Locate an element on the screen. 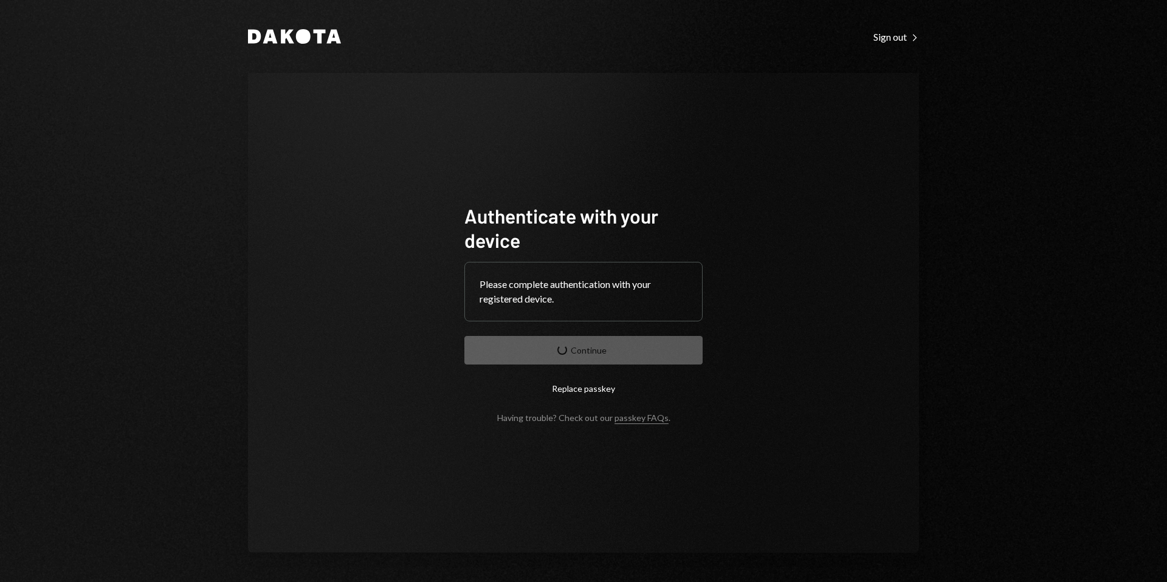 This screenshot has height=582, width=1167. a: Sign out is located at coordinates (896, 36).